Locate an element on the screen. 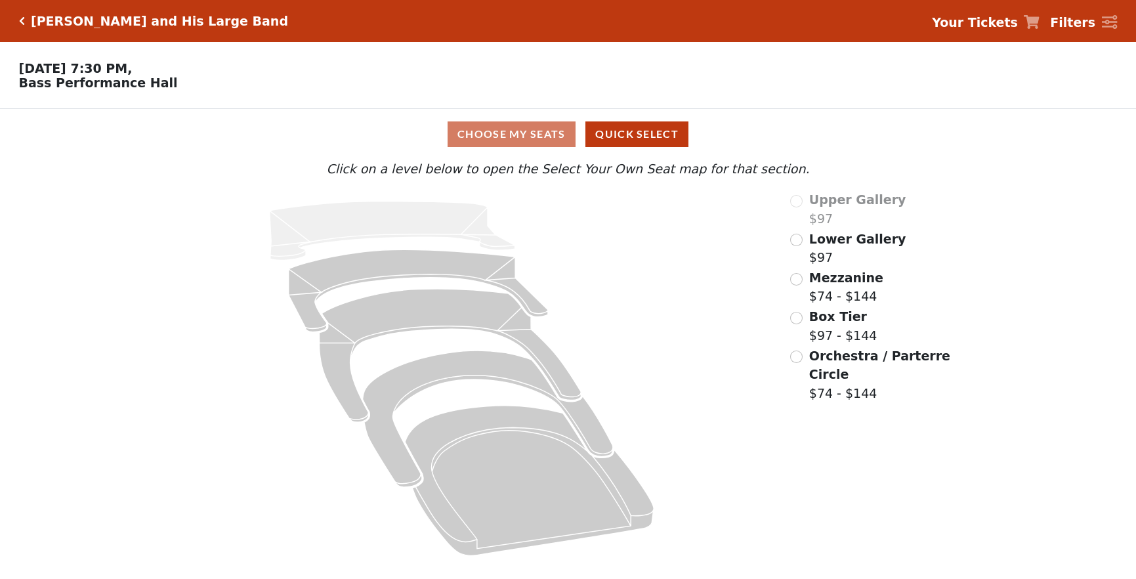 This screenshot has height=579, width=1136. path: Orchestra / Parterre Circle - Seats Available: 24 is located at coordinates (529, 481).